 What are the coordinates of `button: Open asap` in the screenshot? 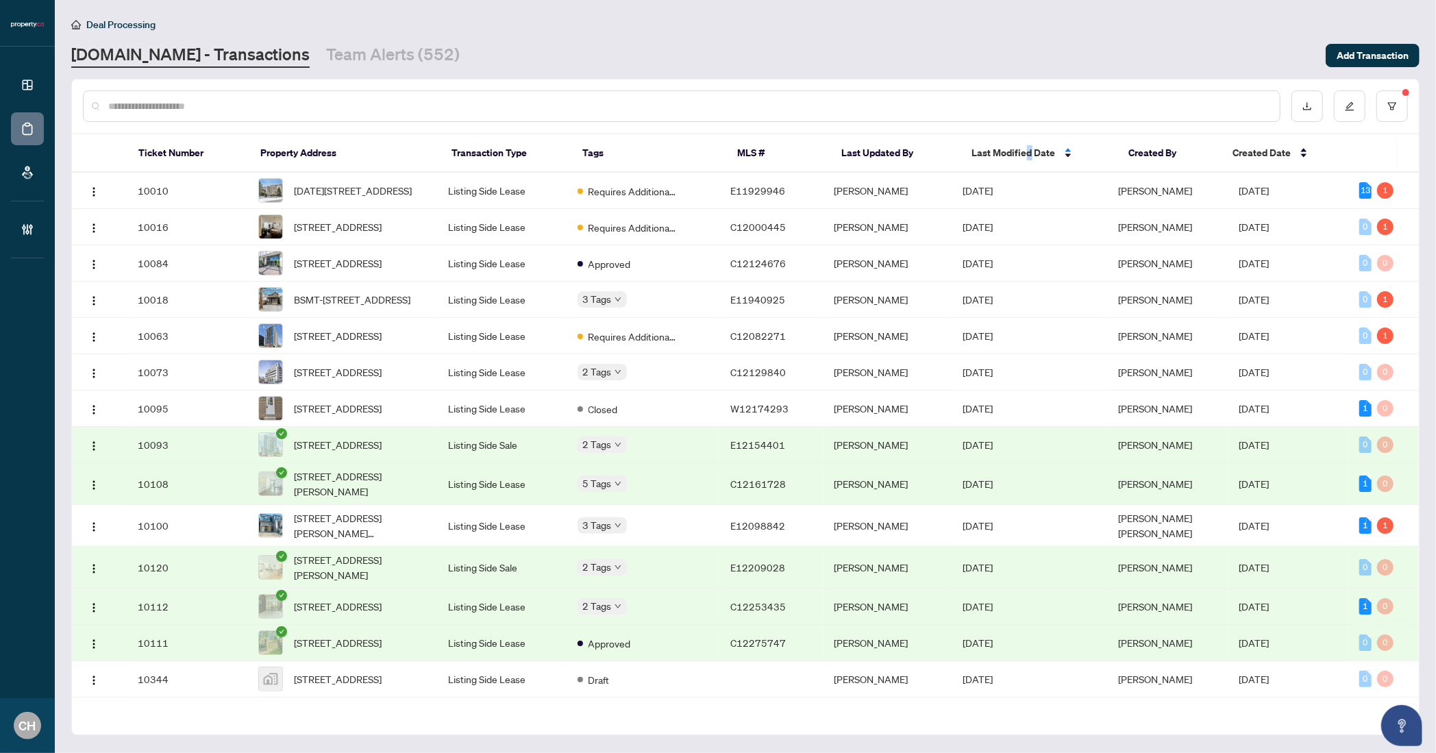 It's located at (1402, 726).